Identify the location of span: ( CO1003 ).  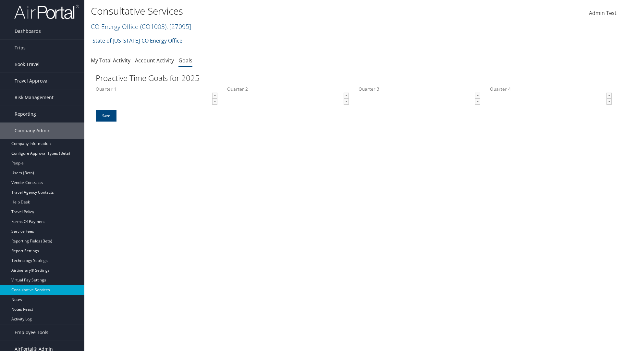
(153, 26).